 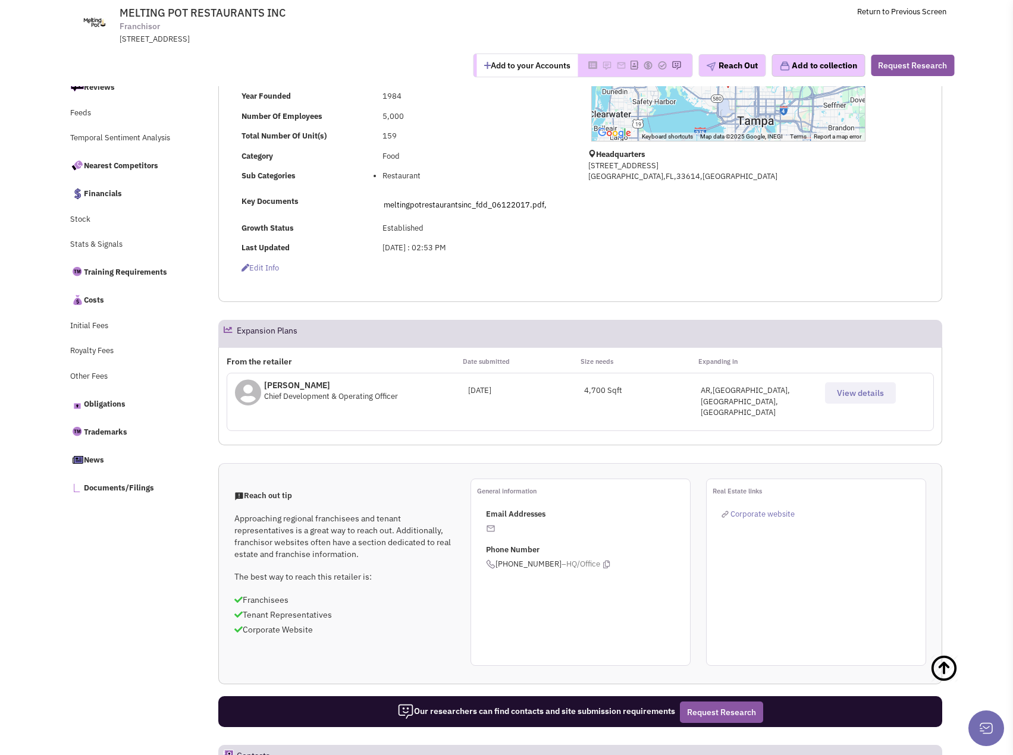 What do you see at coordinates (741, 136) in the screenshot?
I see `span: Map data ©2025 Google, INEGI` at bounding box center [741, 136].